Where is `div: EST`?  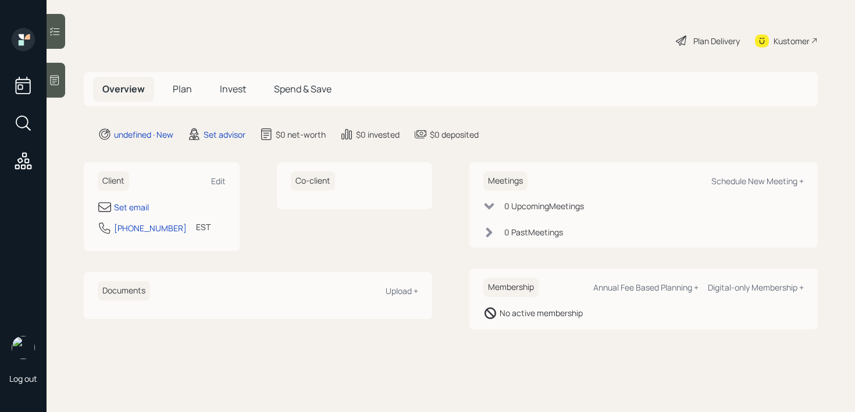
div: EST is located at coordinates (203, 227).